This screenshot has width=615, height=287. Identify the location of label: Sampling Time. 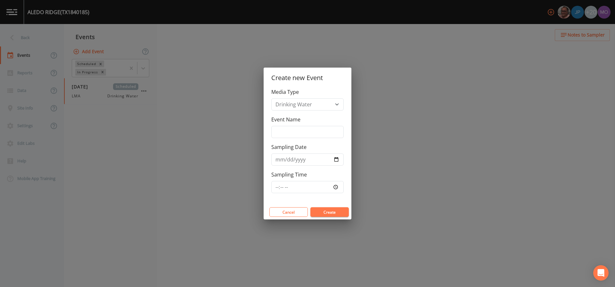
(289, 174).